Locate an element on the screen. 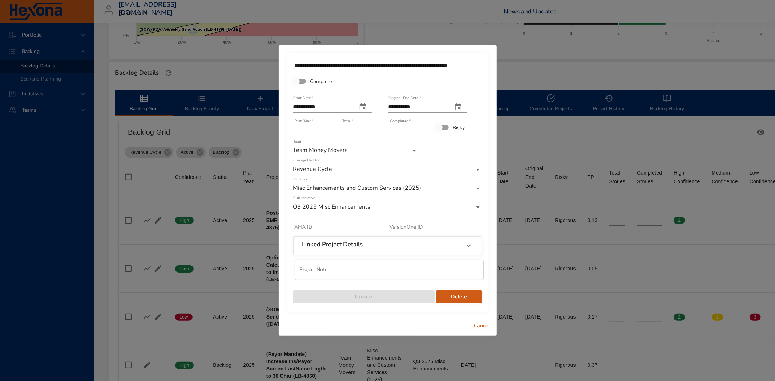 The image size is (775, 381). button: original end date is located at coordinates (458, 107).